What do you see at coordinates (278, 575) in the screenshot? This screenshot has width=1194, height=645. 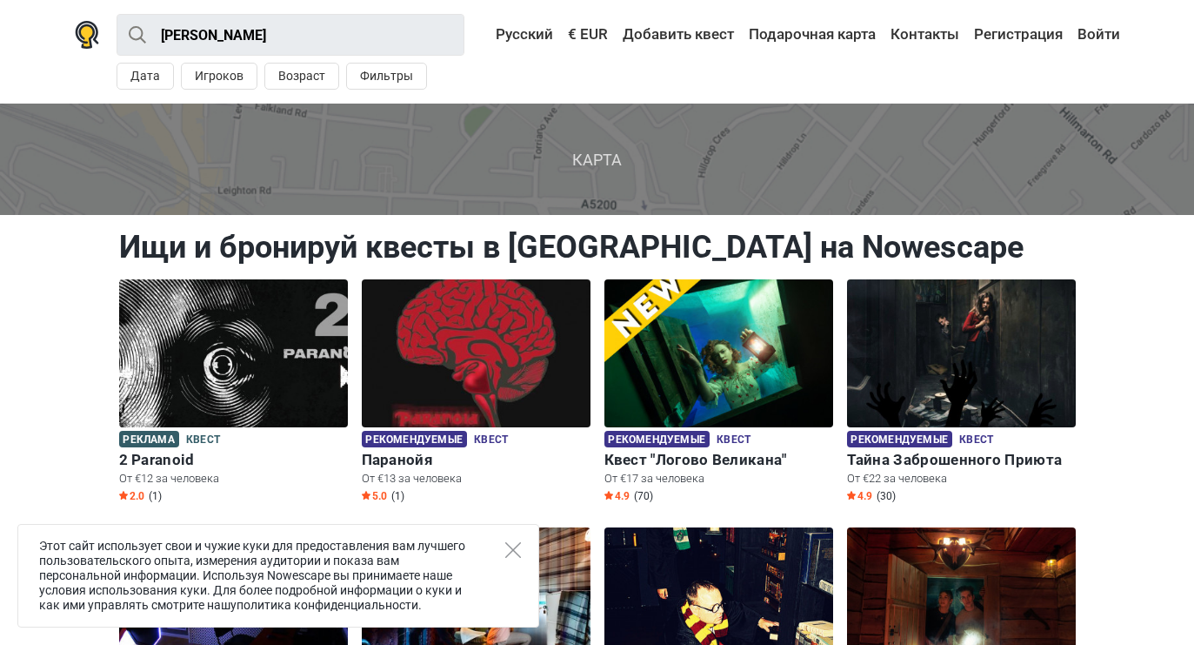 I see `div: Этот сайт использует свои и чужие куки для предоставления вам лучшего пользовательского опыта, из...` at bounding box center [278, 575].